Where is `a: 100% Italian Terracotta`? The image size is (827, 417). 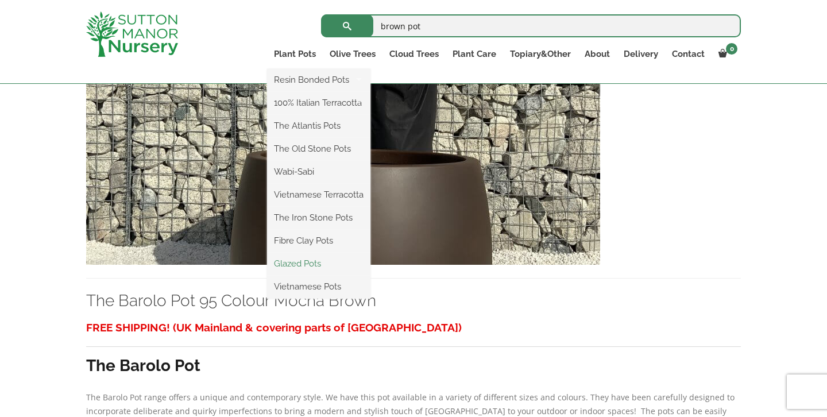
a: 100% Italian Terracotta is located at coordinates (319, 103).